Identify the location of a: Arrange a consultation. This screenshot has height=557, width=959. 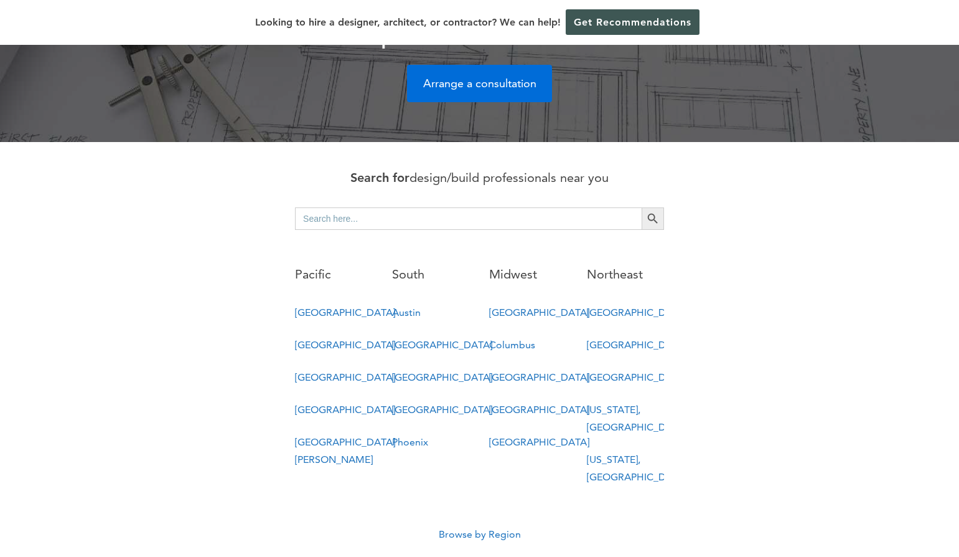
(480, 83).